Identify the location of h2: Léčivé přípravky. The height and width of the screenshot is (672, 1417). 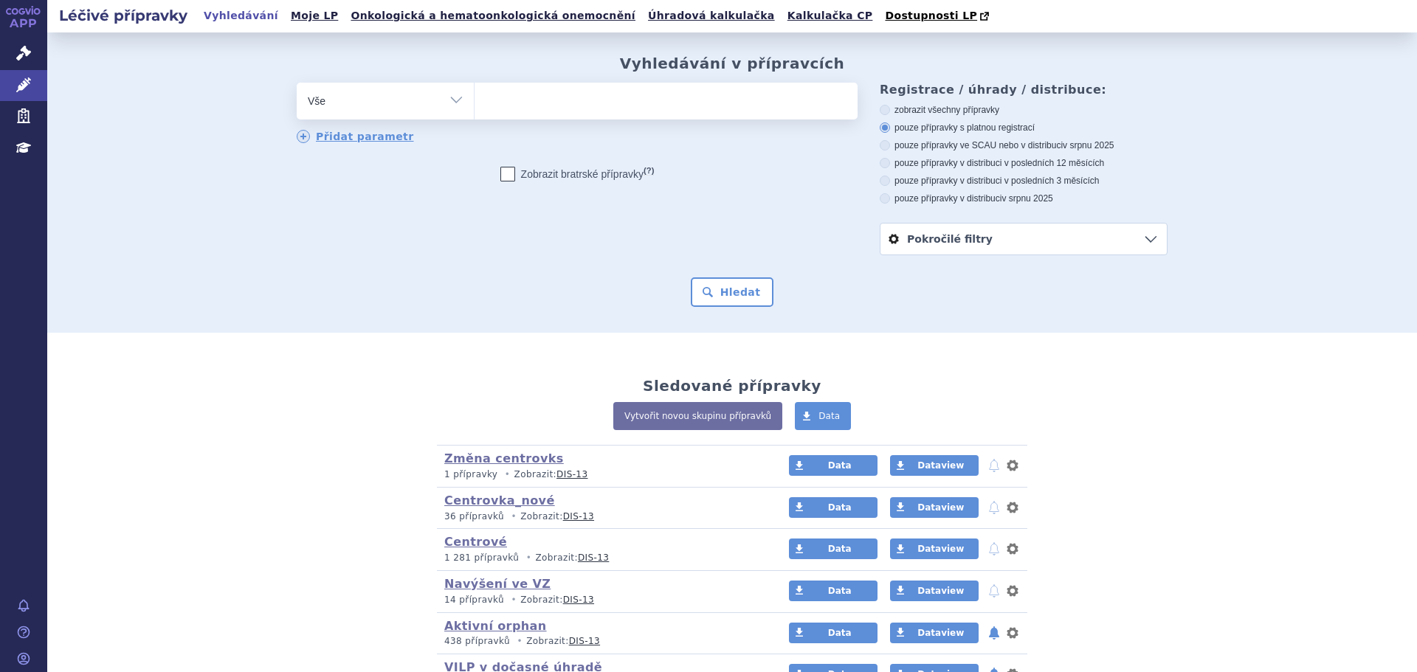
(123, 15).